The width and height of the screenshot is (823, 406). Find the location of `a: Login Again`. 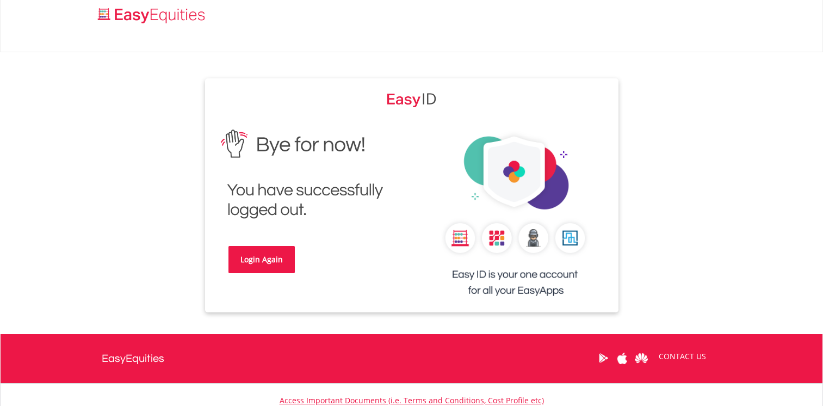

a: Login Again is located at coordinates (262, 259).